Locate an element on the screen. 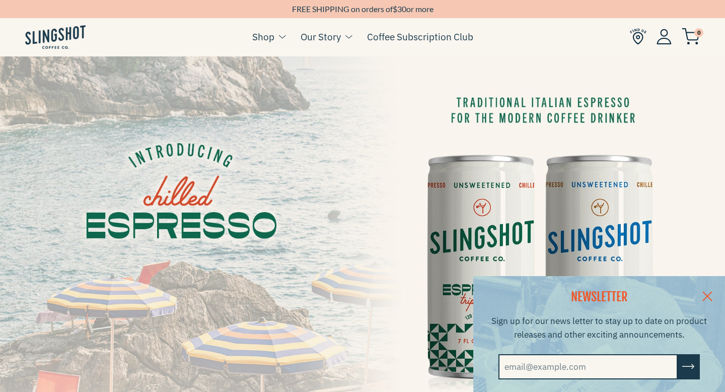 This screenshot has height=392, width=725. p: Sign up for our news letter to stay up to date on product releases and other exciting announcements. is located at coordinates (599, 328).